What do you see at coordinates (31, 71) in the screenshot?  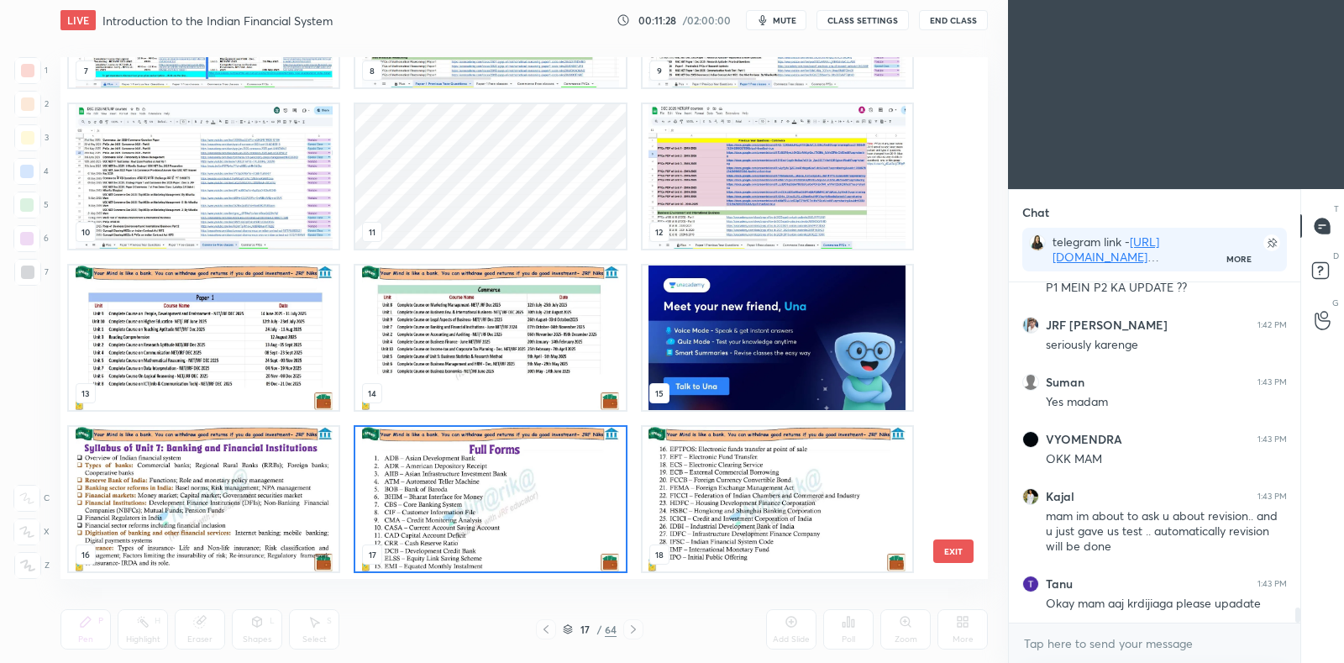 I see `div: 1` at bounding box center [31, 71].